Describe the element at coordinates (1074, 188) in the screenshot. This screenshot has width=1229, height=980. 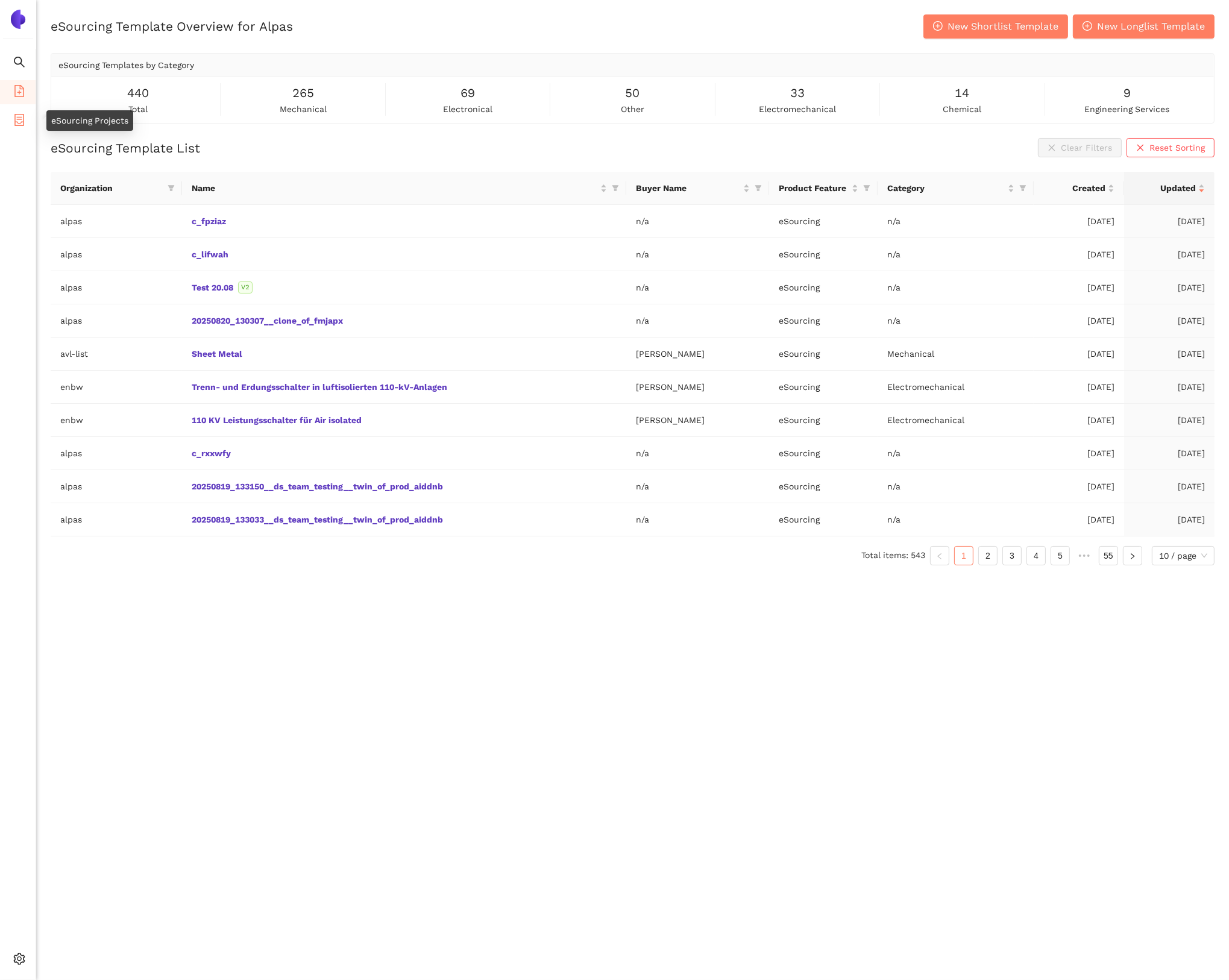
I see `span: Created` at that location.